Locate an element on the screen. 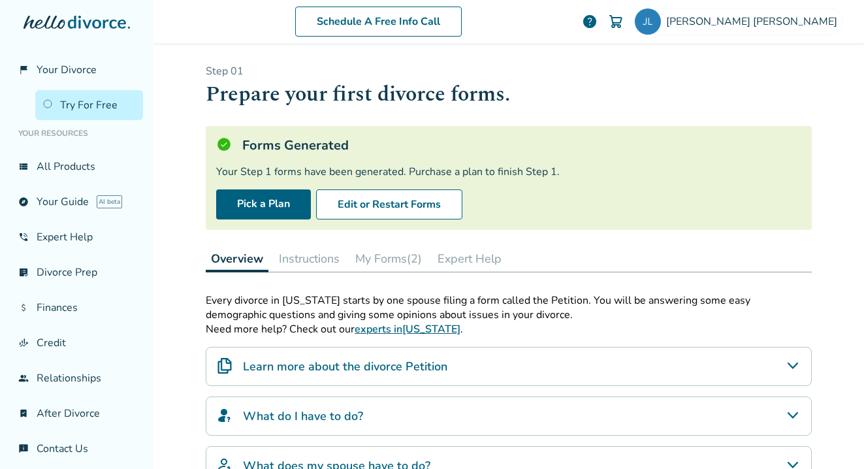 This screenshot has width=864, height=469. img: Cart is located at coordinates (616, 22).